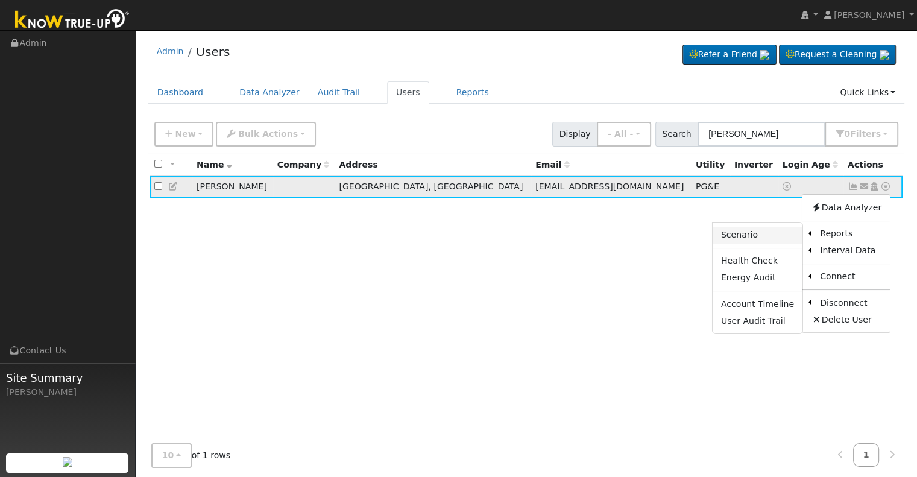  I want to click on a: Other actions, so click(886, 186).